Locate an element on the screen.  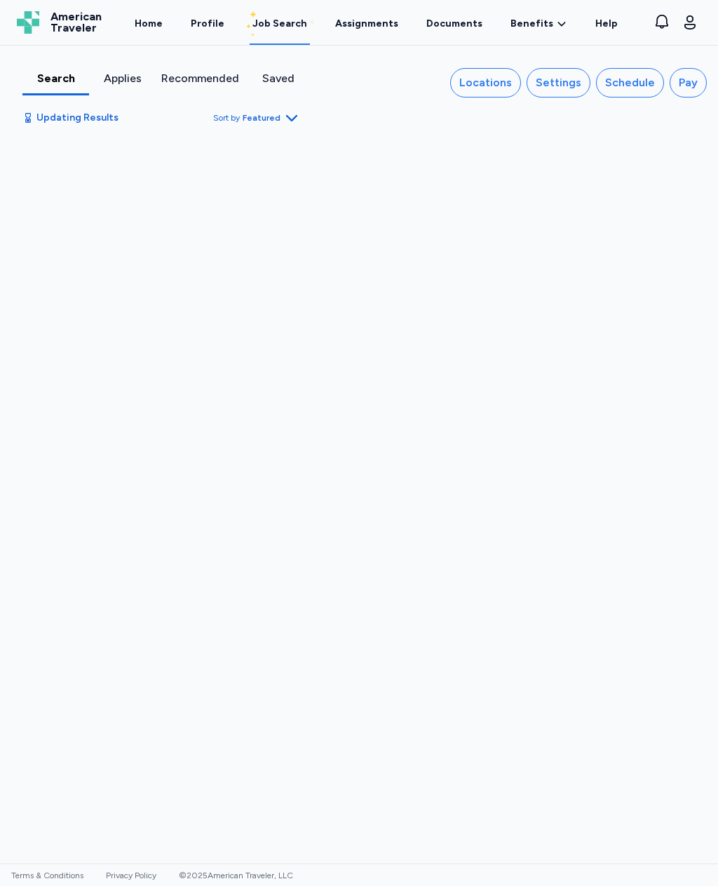
span: Updating Results is located at coordinates (77, 118).